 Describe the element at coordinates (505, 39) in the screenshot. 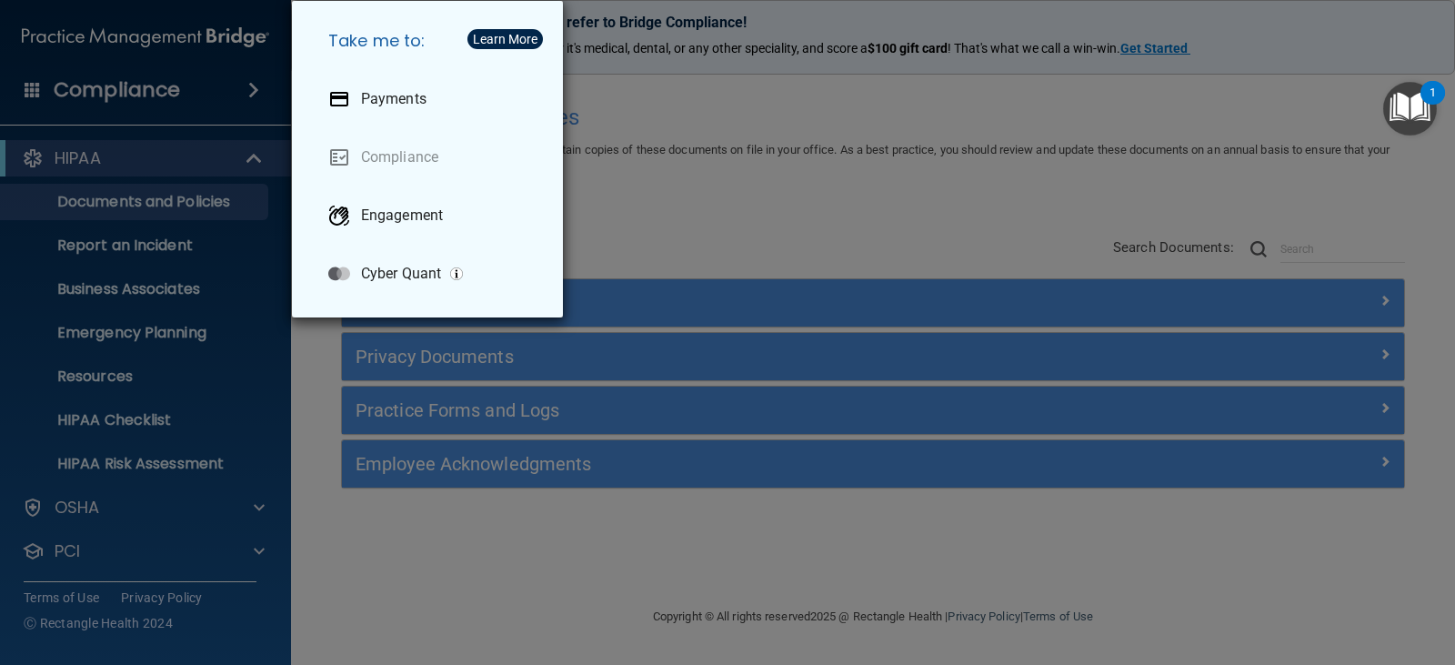

I see `div: Learn More` at that location.